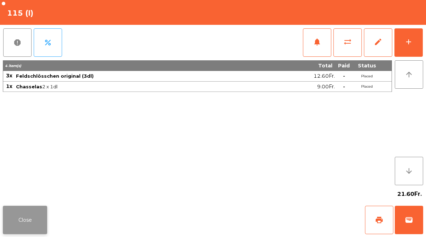 The height and width of the screenshot is (237, 426). I want to click on button: edit, so click(378, 43).